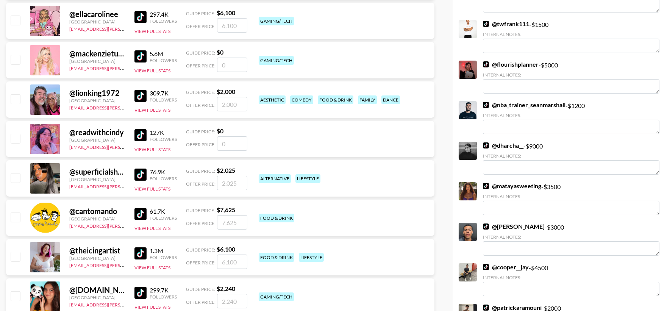 The width and height of the screenshot is (667, 311). Describe the element at coordinates (226, 170) in the screenshot. I see `strong: $ 2,025` at that location.